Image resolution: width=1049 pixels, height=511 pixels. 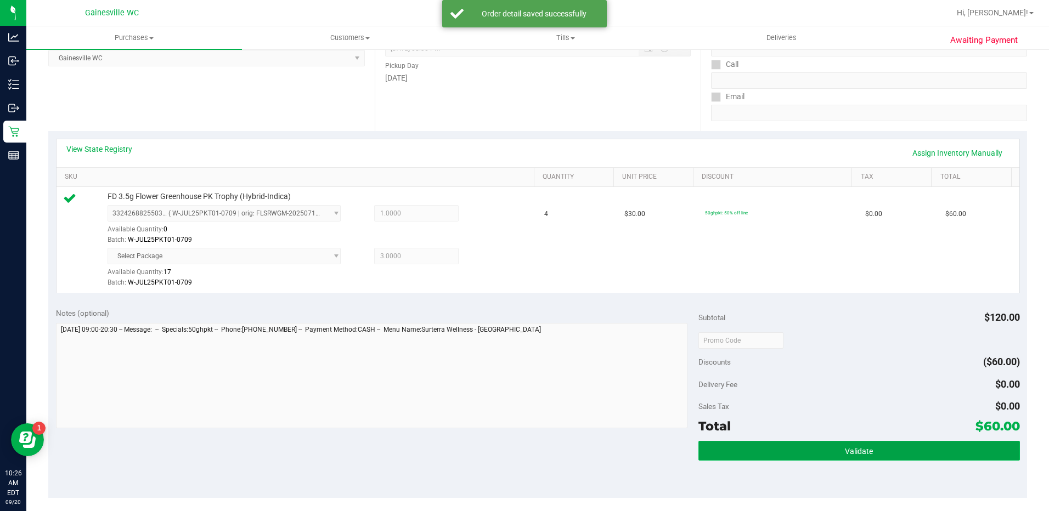 I want to click on span: Tills, so click(x=566, y=38).